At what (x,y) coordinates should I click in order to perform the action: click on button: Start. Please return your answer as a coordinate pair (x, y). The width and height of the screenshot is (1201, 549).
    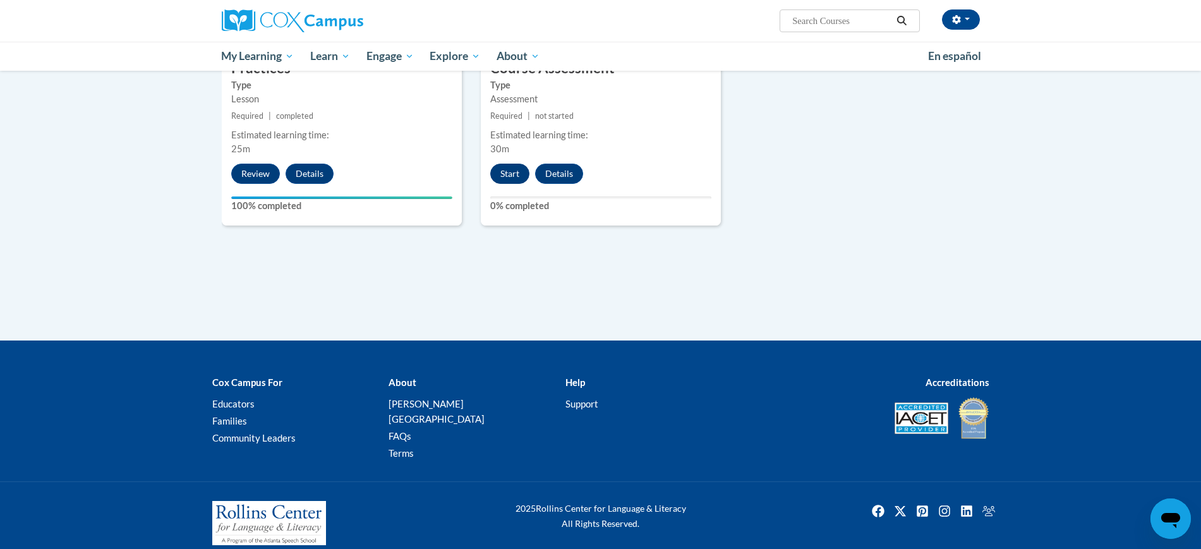
    Looking at the image, I should click on (510, 174).